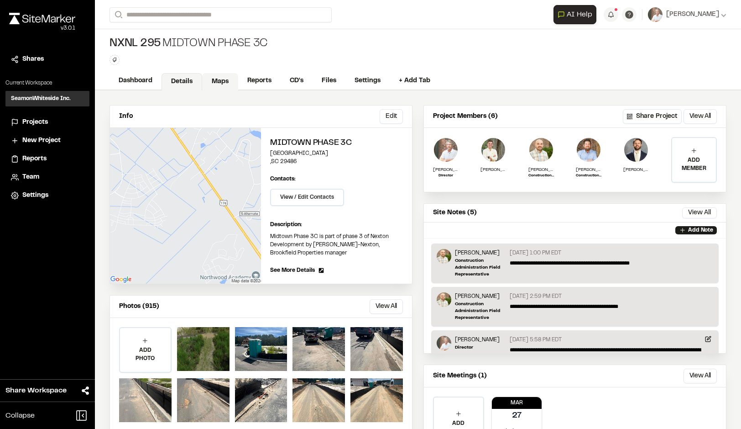  What do you see at coordinates (35, 195) in the screenshot?
I see `span: Settings` at bounding box center [35, 195].